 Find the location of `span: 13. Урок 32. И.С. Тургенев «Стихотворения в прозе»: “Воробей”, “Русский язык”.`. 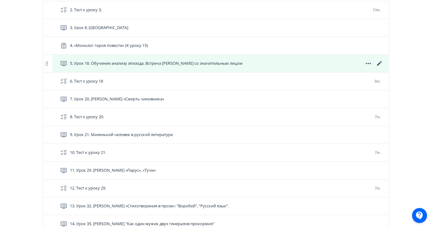

span: 13. Урок 32. И.С. Тургенев «Стихотворения в прозе»: “Воробей”, “Русский язык”. is located at coordinates (149, 206).